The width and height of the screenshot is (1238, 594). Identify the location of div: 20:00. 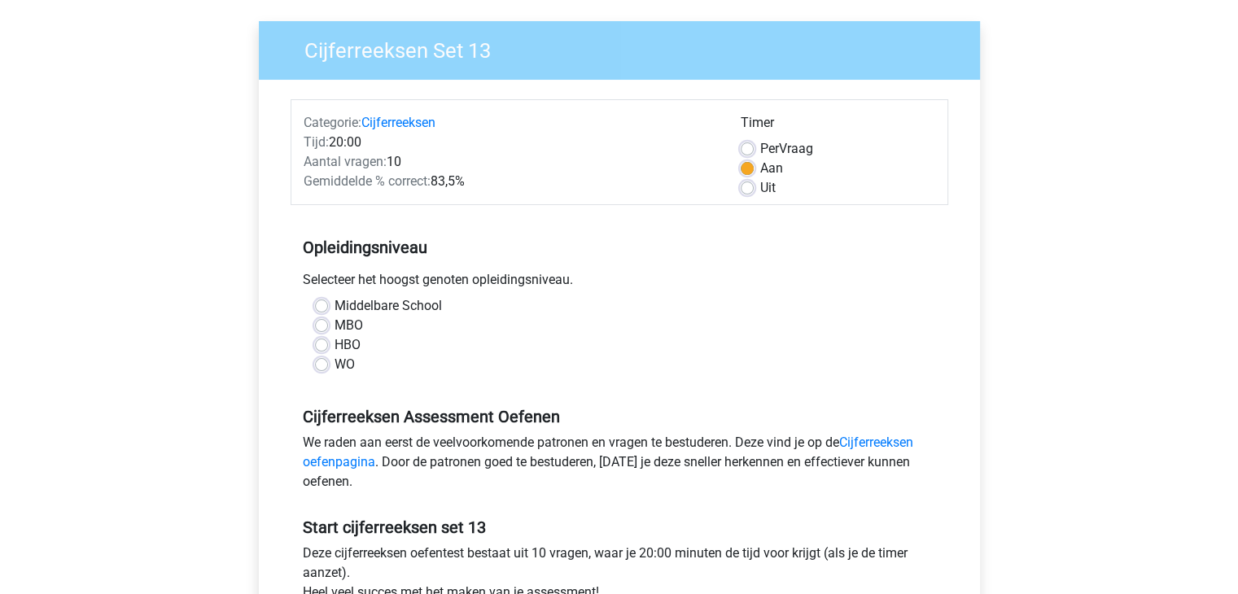
(510, 142).